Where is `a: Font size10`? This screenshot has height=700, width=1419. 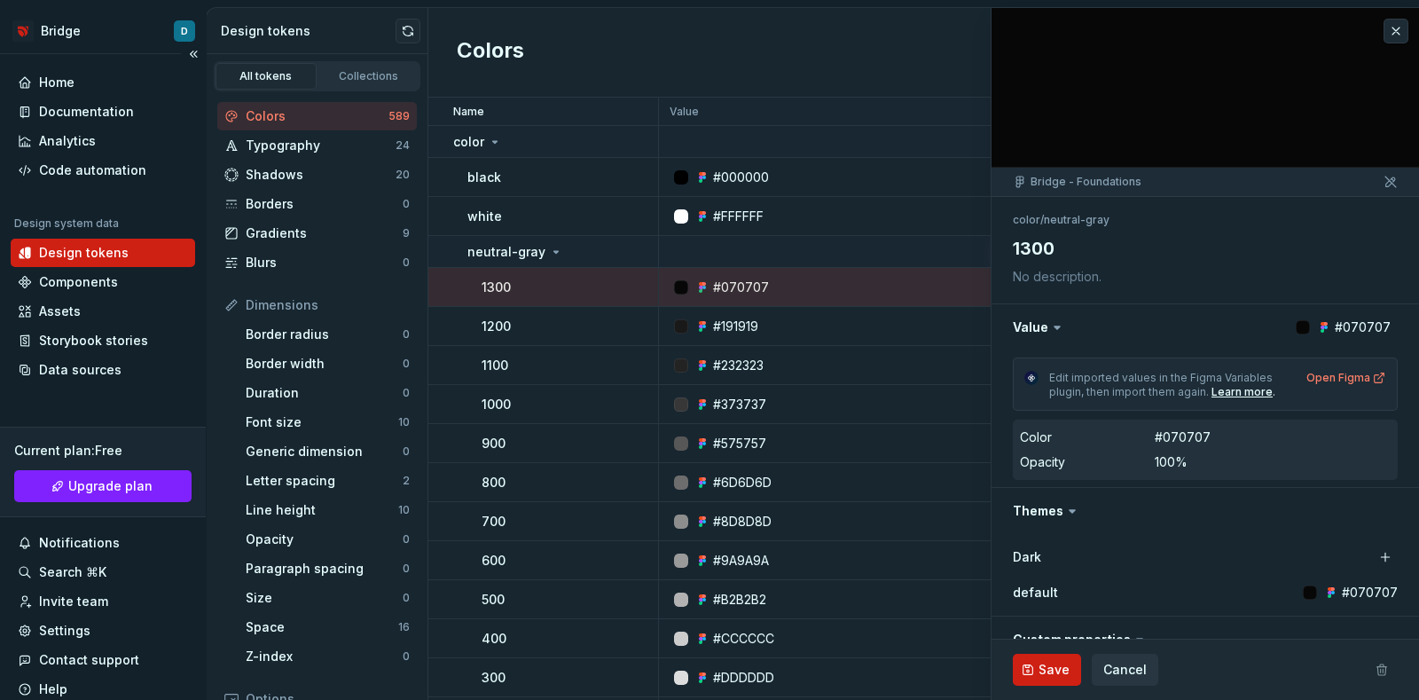 a: Font size10 is located at coordinates (327, 422).